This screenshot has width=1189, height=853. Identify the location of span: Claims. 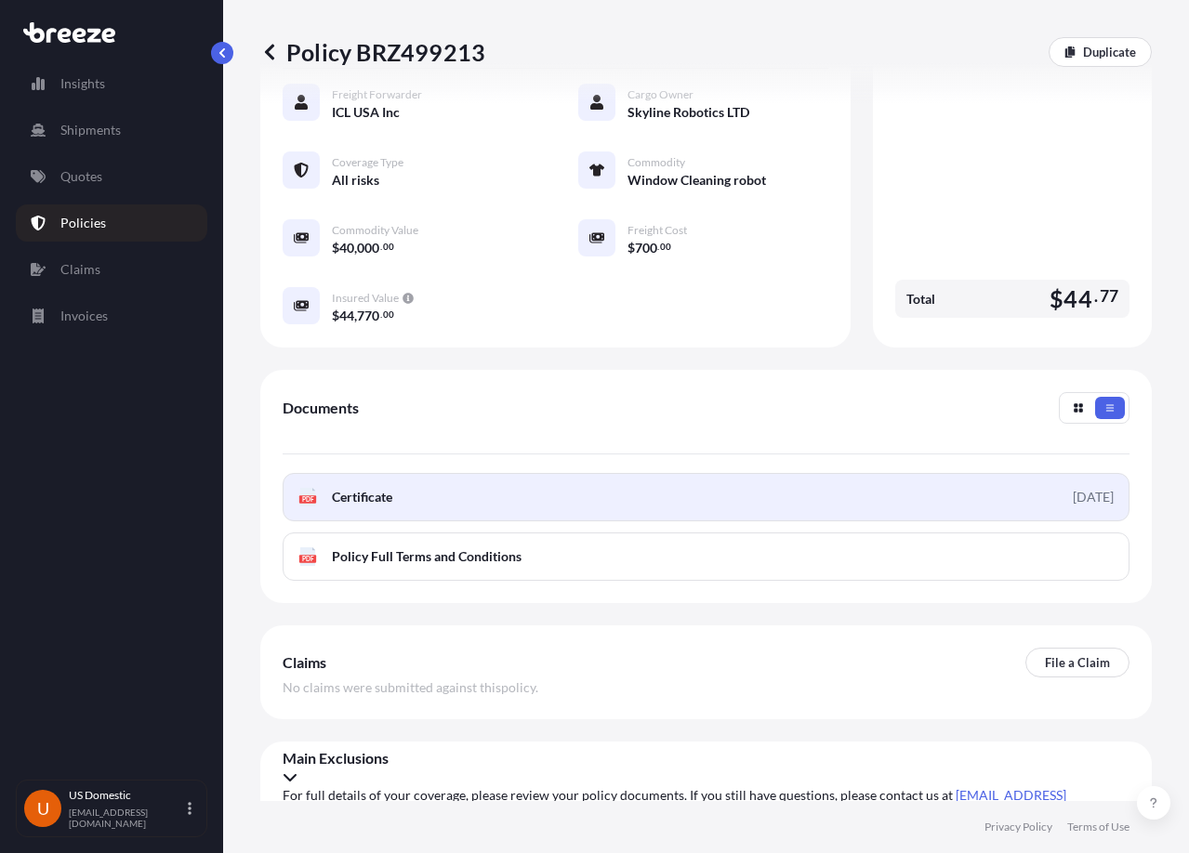
(304, 663).